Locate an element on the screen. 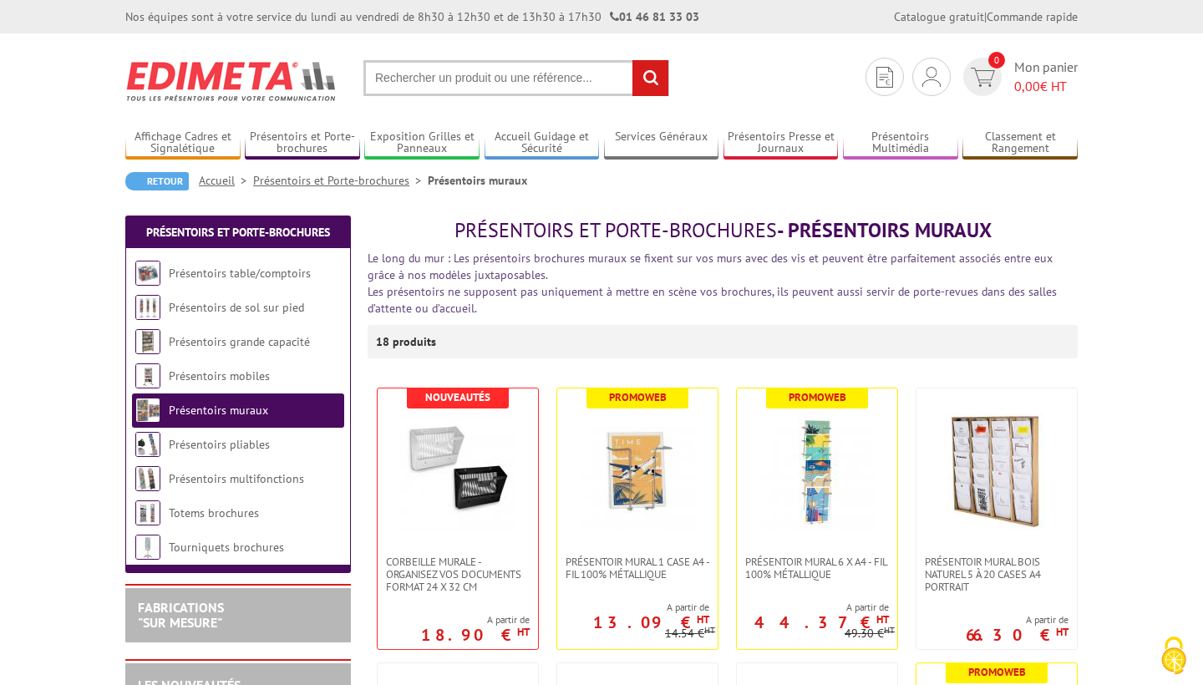 This screenshot has height=685, width=1203. a: Catalogue gratuit is located at coordinates (939, 17).